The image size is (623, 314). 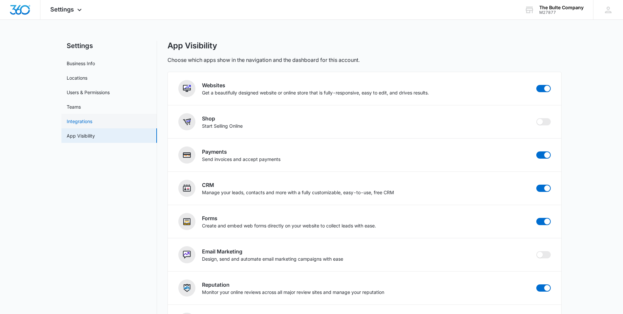 I want to click on a: App Visibility, so click(x=81, y=135).